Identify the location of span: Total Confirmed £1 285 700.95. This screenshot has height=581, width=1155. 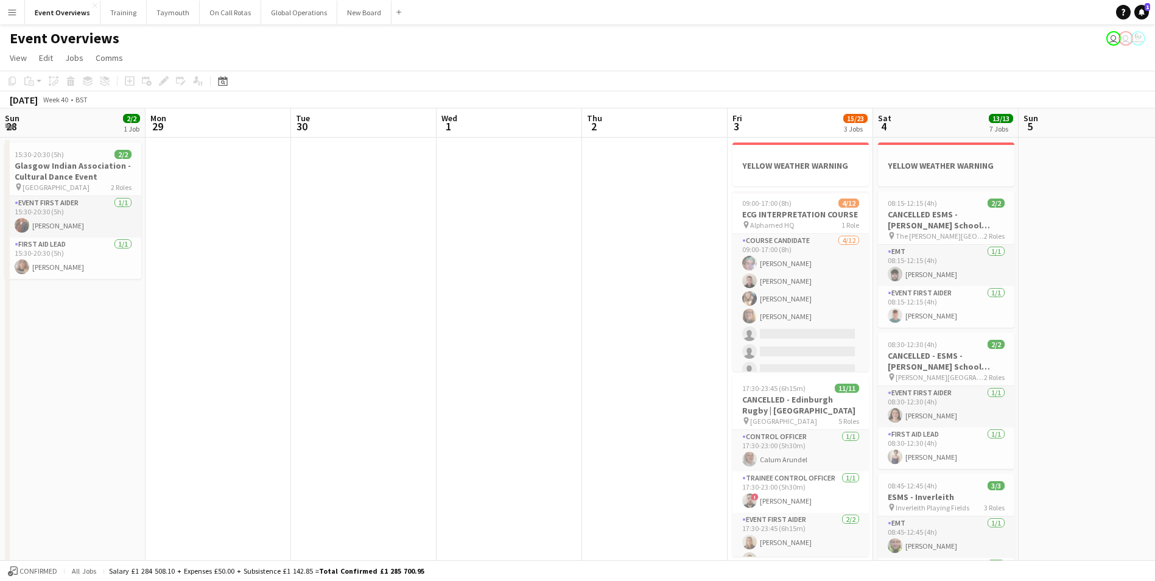
(372, 571).